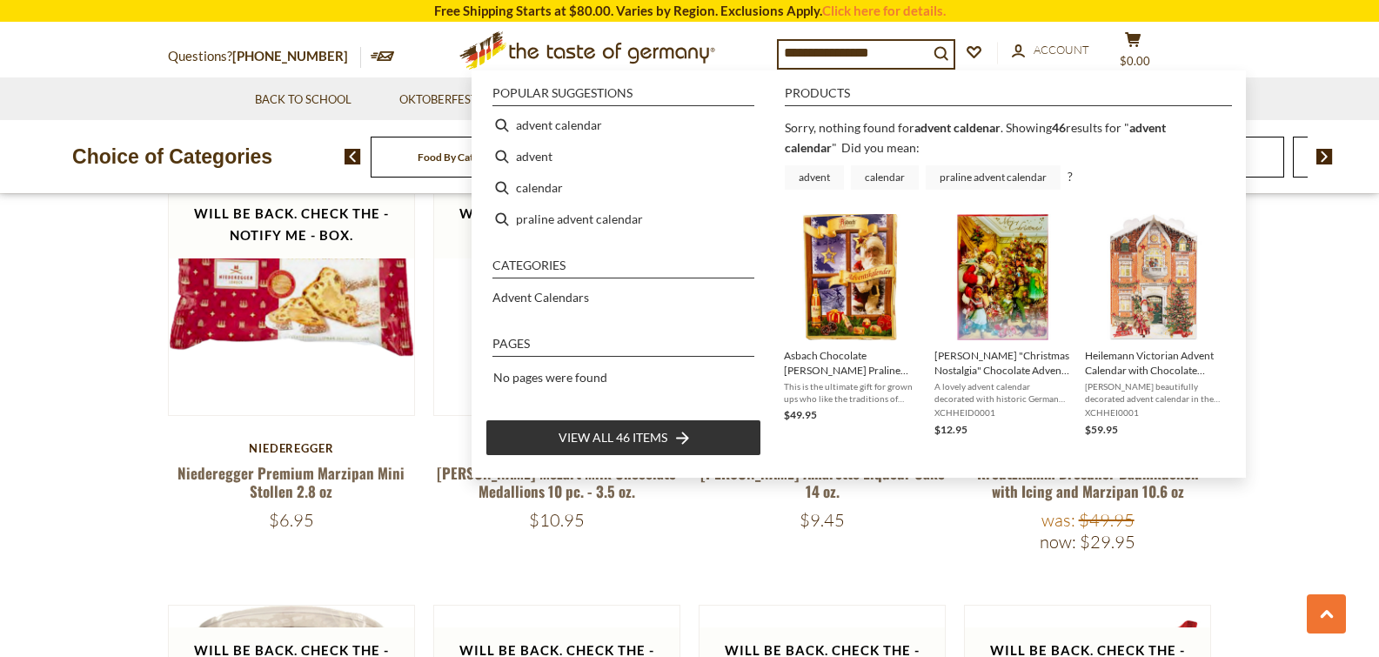  I want to click on li: advent calendar, so click(623, 125).